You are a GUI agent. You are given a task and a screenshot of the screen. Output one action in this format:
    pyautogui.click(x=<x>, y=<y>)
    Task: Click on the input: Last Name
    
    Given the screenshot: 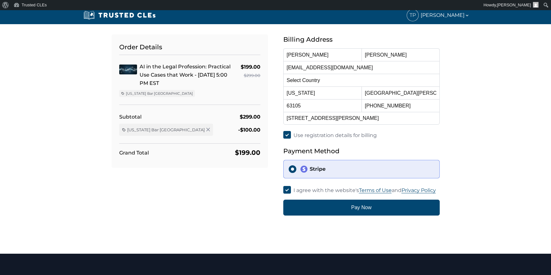 What is the action you would take?
    pyautogui.click(x=401, y=55)
    